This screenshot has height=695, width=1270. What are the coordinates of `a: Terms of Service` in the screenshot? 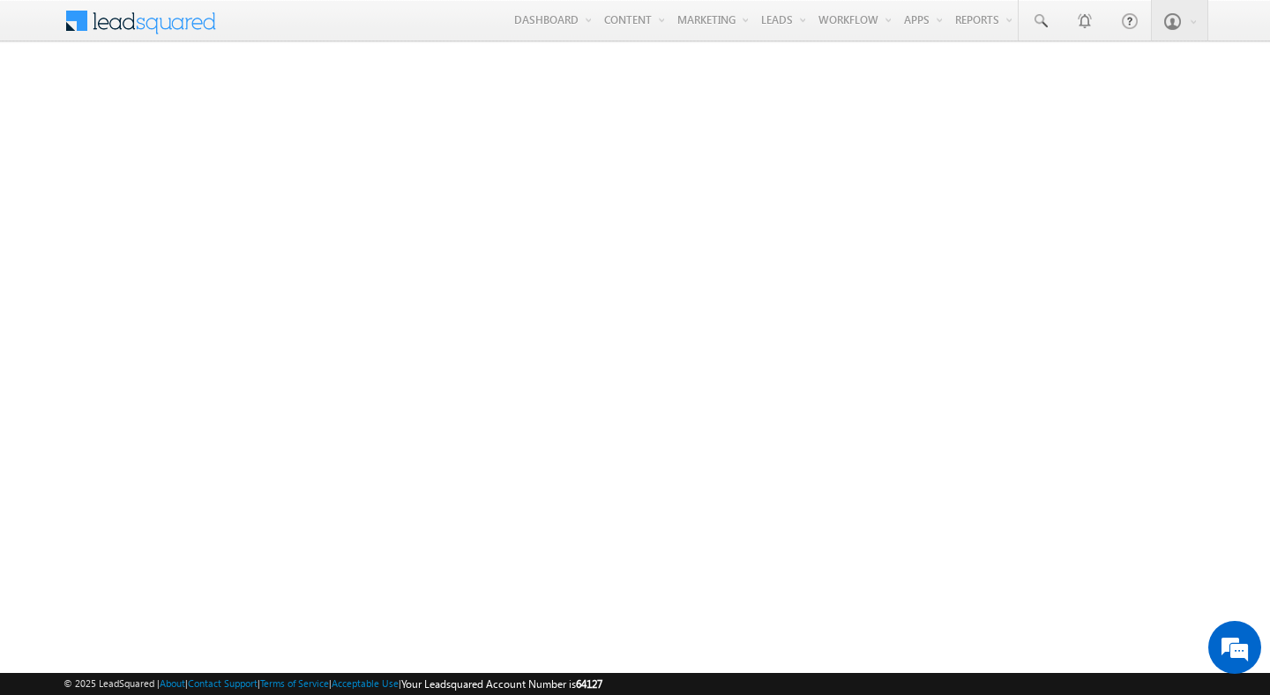 It's located at (295, 683).